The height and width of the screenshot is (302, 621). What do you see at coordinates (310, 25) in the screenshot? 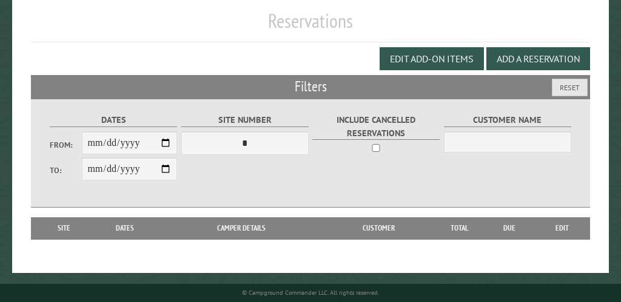
I see `h1: Reservations` at bounding box center [310, 25].